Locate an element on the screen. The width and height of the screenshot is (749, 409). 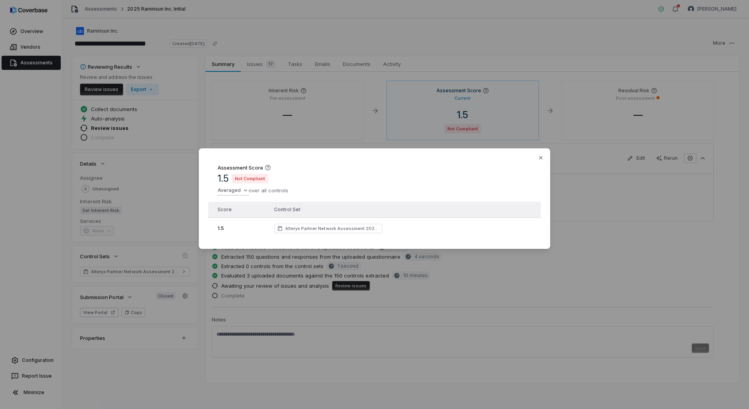
th: Control Set is located at coordinates (389, 209).